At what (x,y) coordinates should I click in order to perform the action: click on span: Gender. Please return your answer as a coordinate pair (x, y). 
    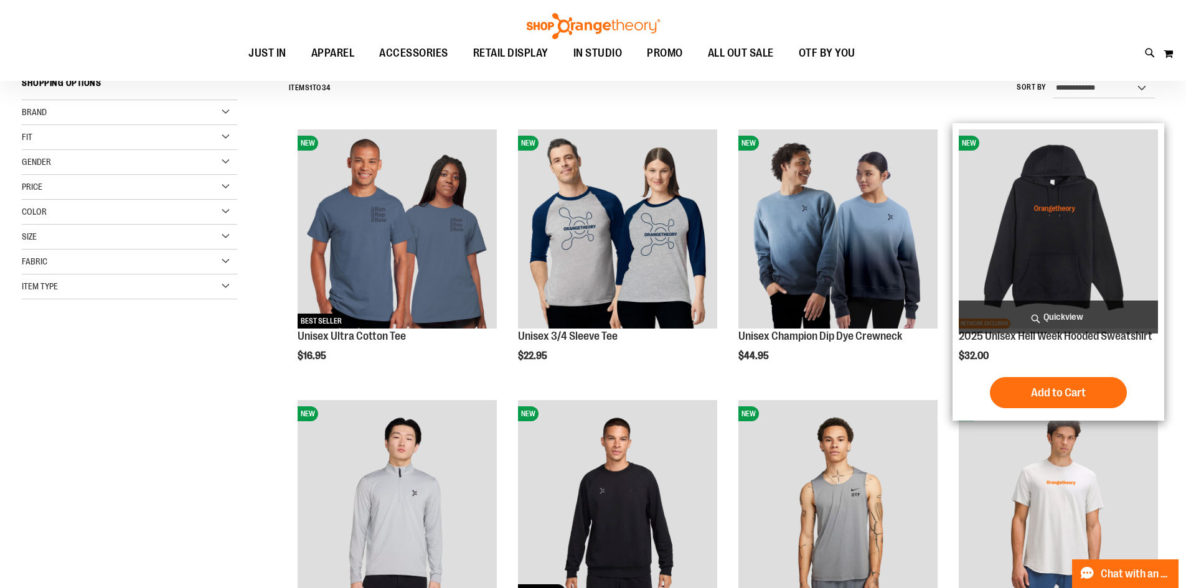
    Looking at the image, I should click on (36, 162).